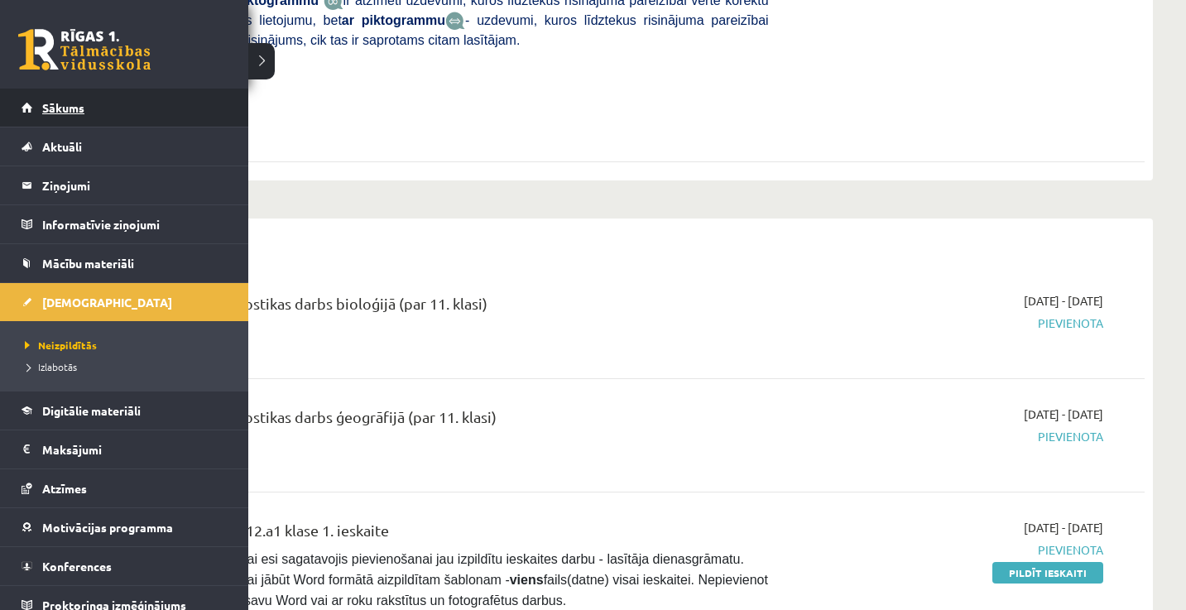 The image size is (1186, 610). Describe the element at coordinates (124, 147) in the screenshot. I see `a: Aktuāli` at that location.